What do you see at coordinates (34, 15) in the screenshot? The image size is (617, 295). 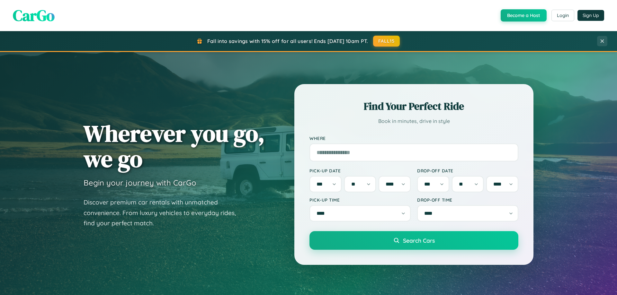 I see `span: CarGo` at bounding box center [34, 15].